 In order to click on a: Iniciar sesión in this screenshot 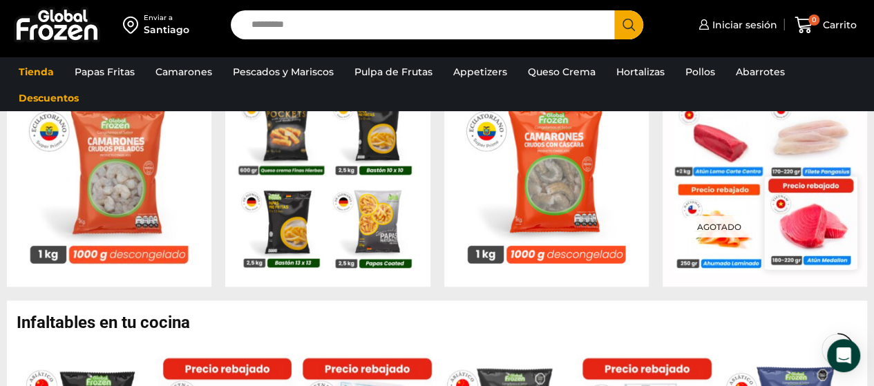, I will do `click(736, 25)`.